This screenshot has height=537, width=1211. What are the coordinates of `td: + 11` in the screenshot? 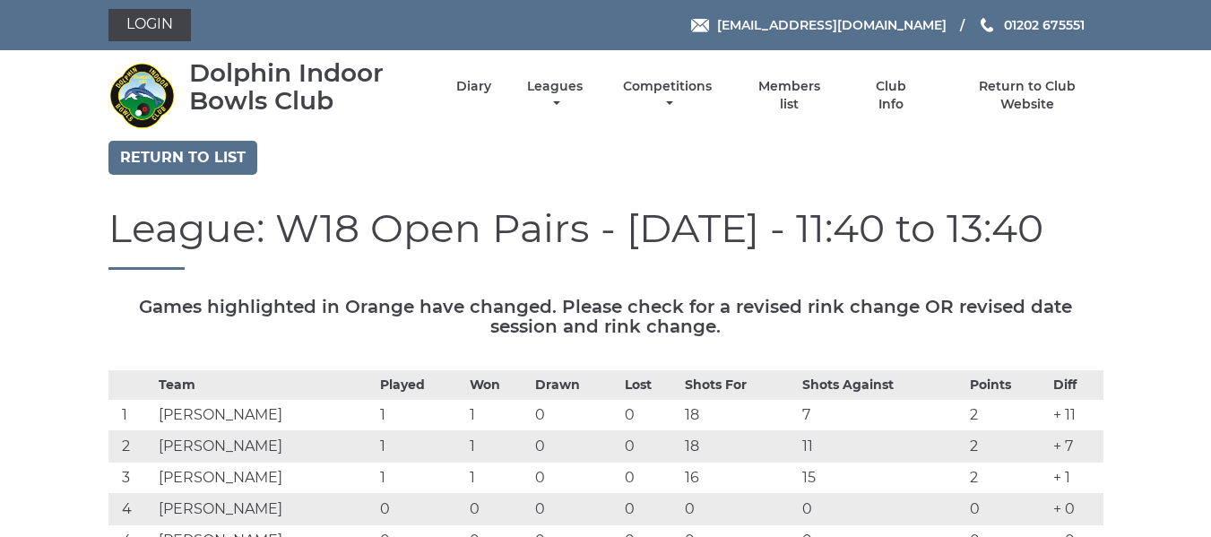 It's located at (1076, 415).